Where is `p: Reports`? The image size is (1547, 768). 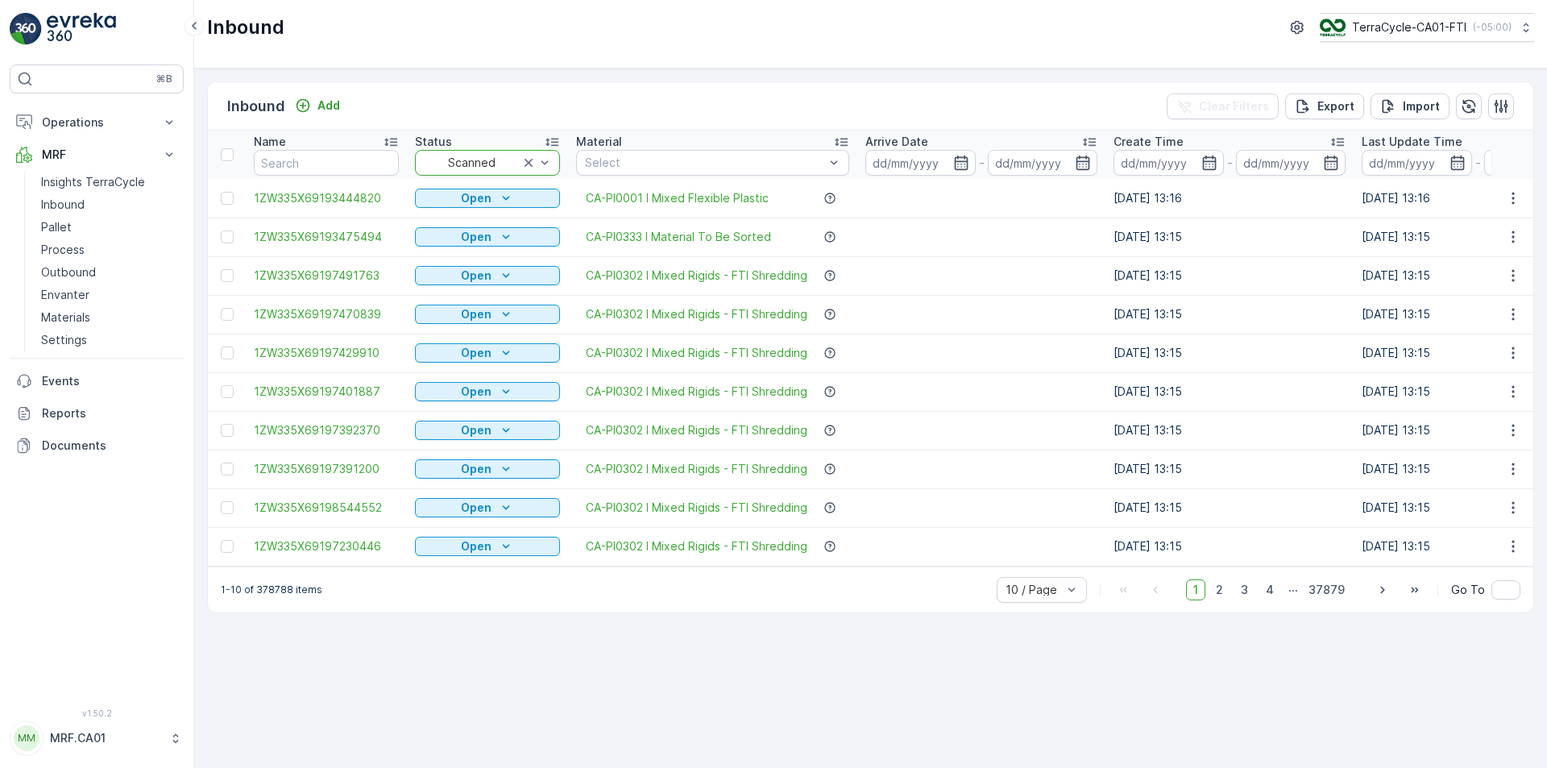 p: Reports is located at coordinates (110, 413).